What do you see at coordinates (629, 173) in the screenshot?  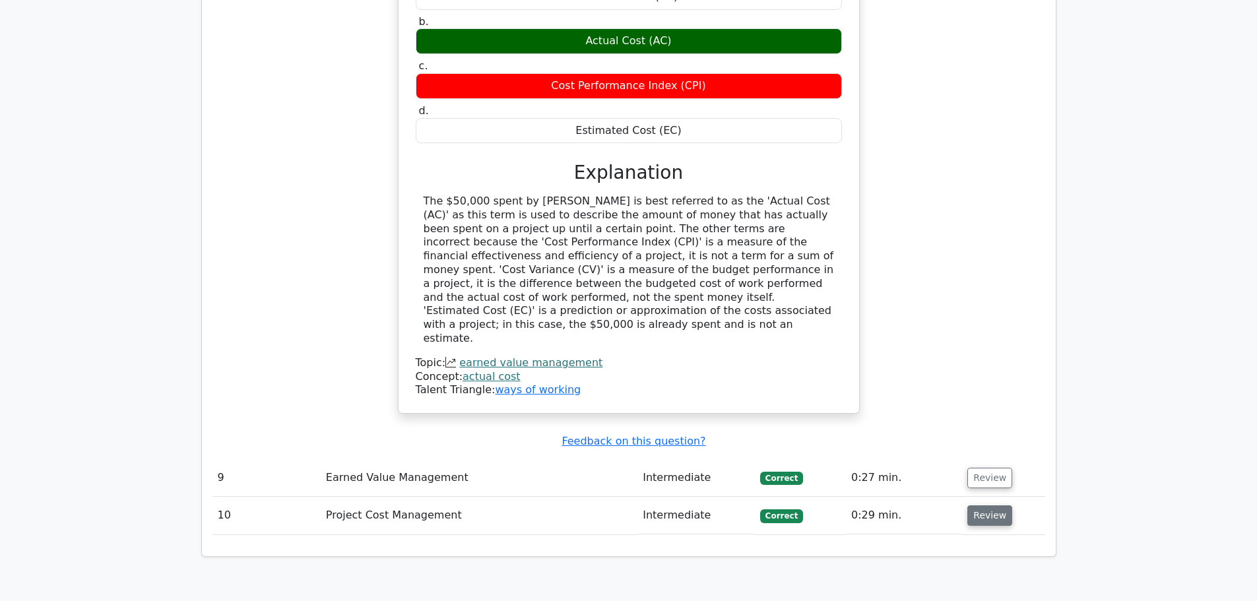 I see `h3: Explanation` at bounding box center [629, 173].